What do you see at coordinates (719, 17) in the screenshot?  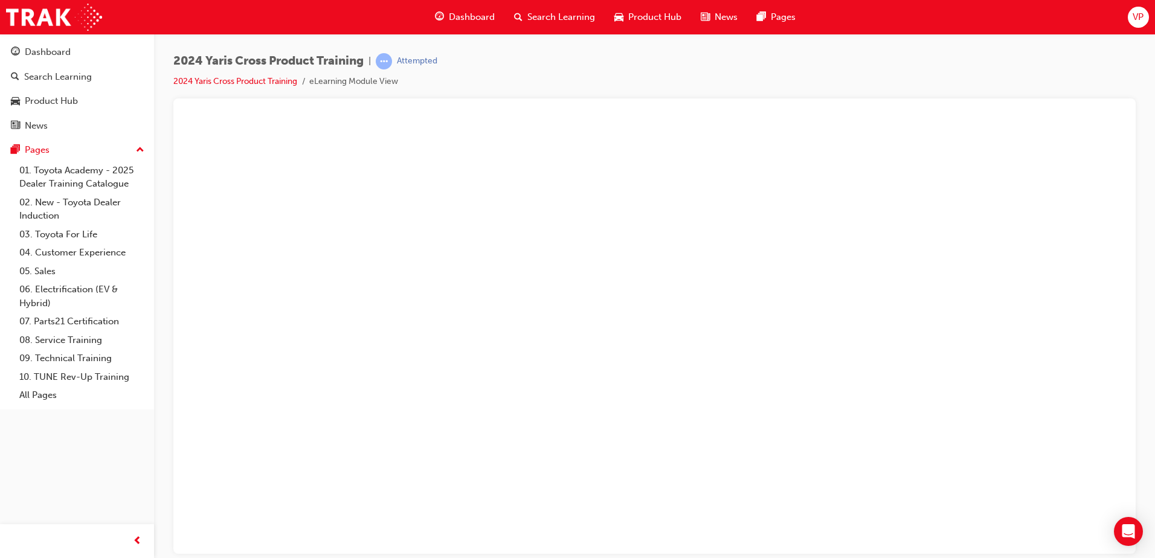 I see `a: news-iconNews` at bounding box center [719, 17].